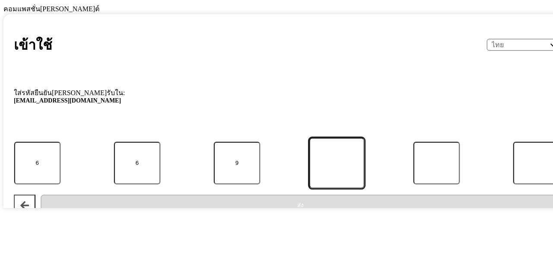 The width and height of the screenshot is (553, 253). What do you see at coordinates (33, 45) in the screenshot?
I see `h1: เข้าใช้` at bounding box center [33, 45].